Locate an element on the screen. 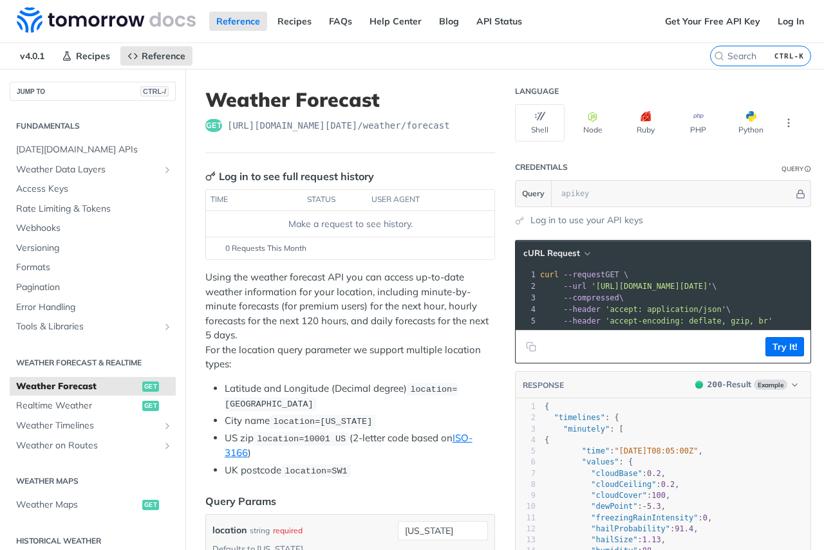 The height and width of the screenshot is (550, 824). div: 6 is located at coordinates (525, 462).